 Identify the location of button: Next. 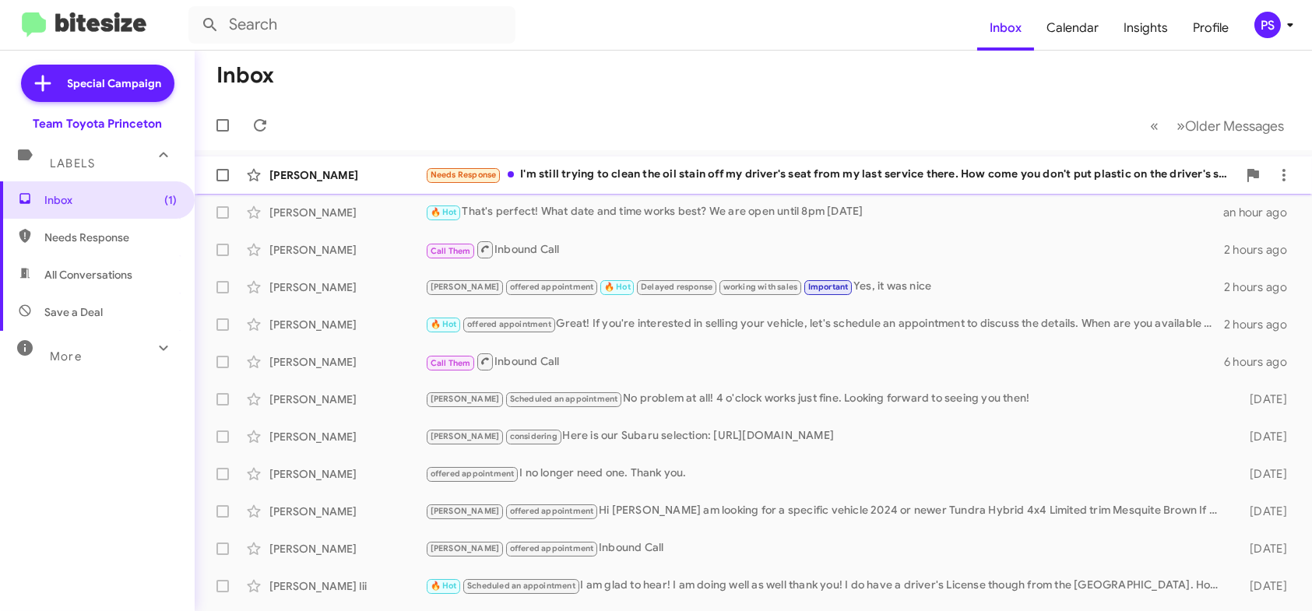
(1230, 125).